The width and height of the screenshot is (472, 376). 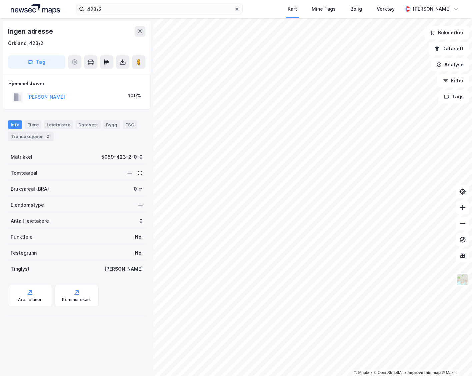 I want to click on div: Verktøy, so click(x=386, y=9).